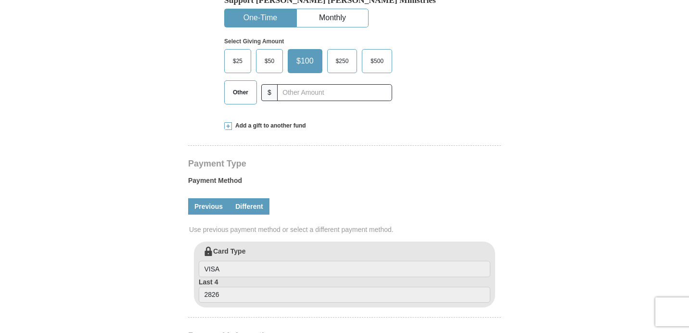 This screenshot has width=689, height=333. What do you see at coordinates (345, 183) in the screenshot?
I see `label: Payment Method` at bounding box center [345, 183].